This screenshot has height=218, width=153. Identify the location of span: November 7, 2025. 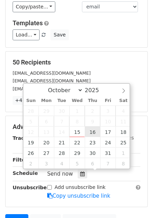
(108, 163).